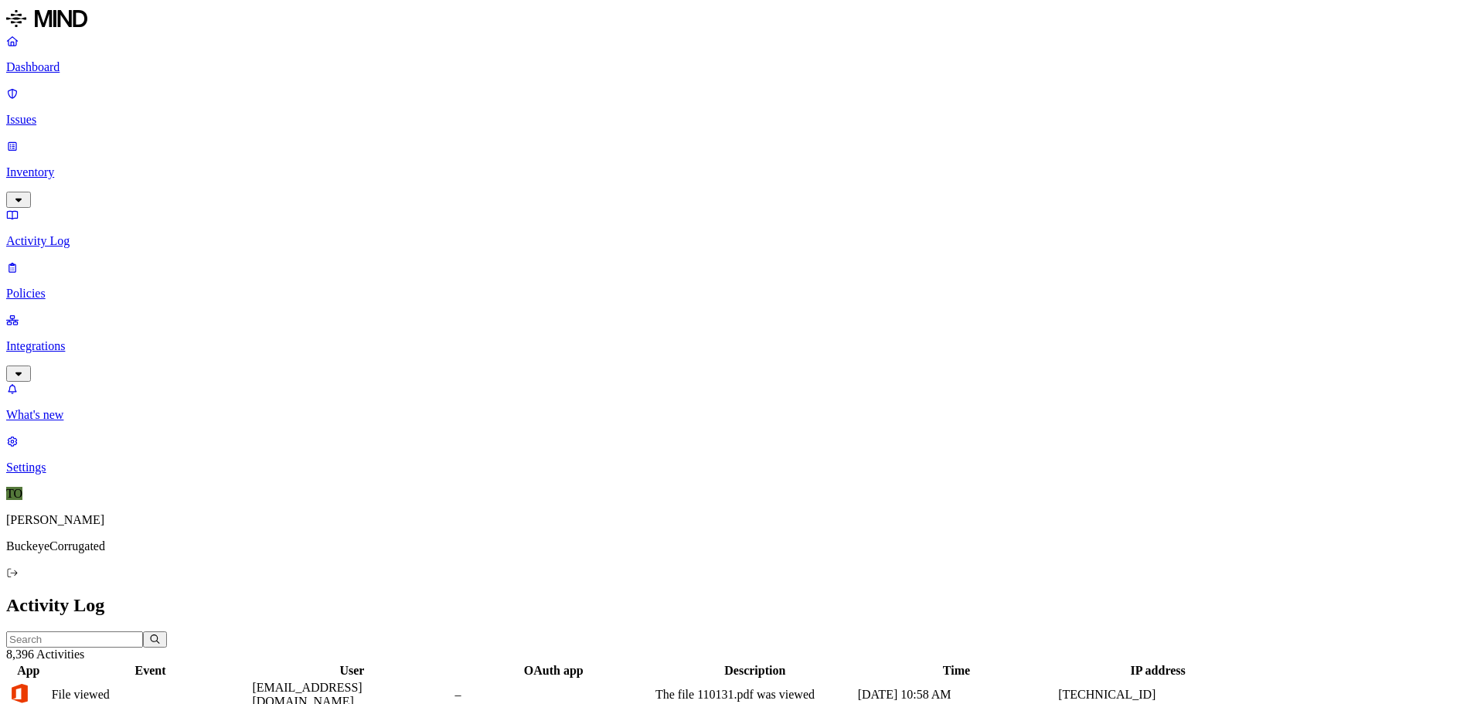  I want to click on a: Integrations, so click(742, 346).